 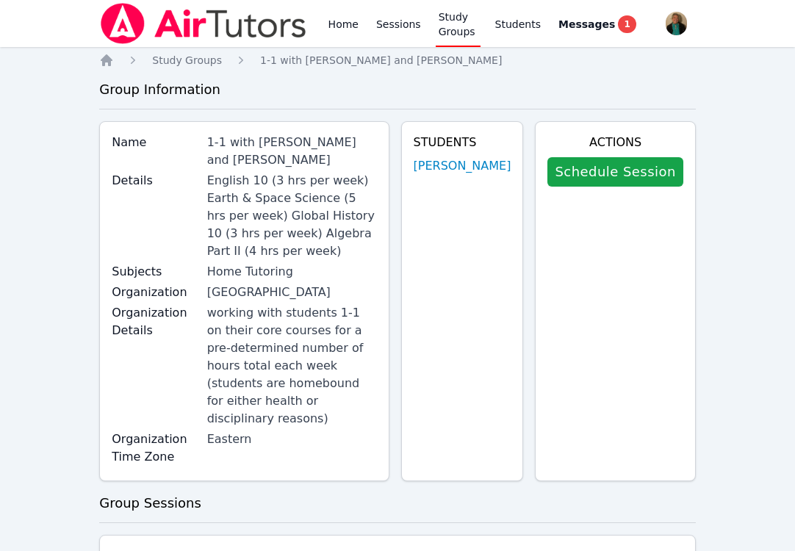 I want to click on h4: Actions, so click(x=615, y=143).